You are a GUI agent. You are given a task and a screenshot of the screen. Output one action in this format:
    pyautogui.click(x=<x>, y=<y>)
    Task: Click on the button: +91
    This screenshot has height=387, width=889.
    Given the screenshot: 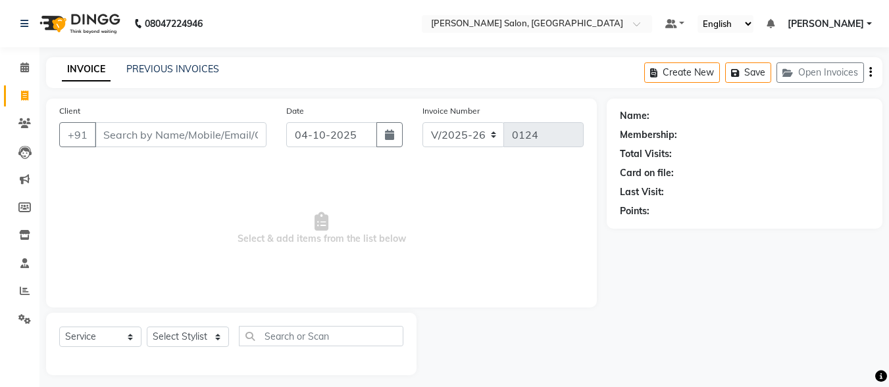 What is the action you would take?
    pyautogui.click(x=78, y=135)
    